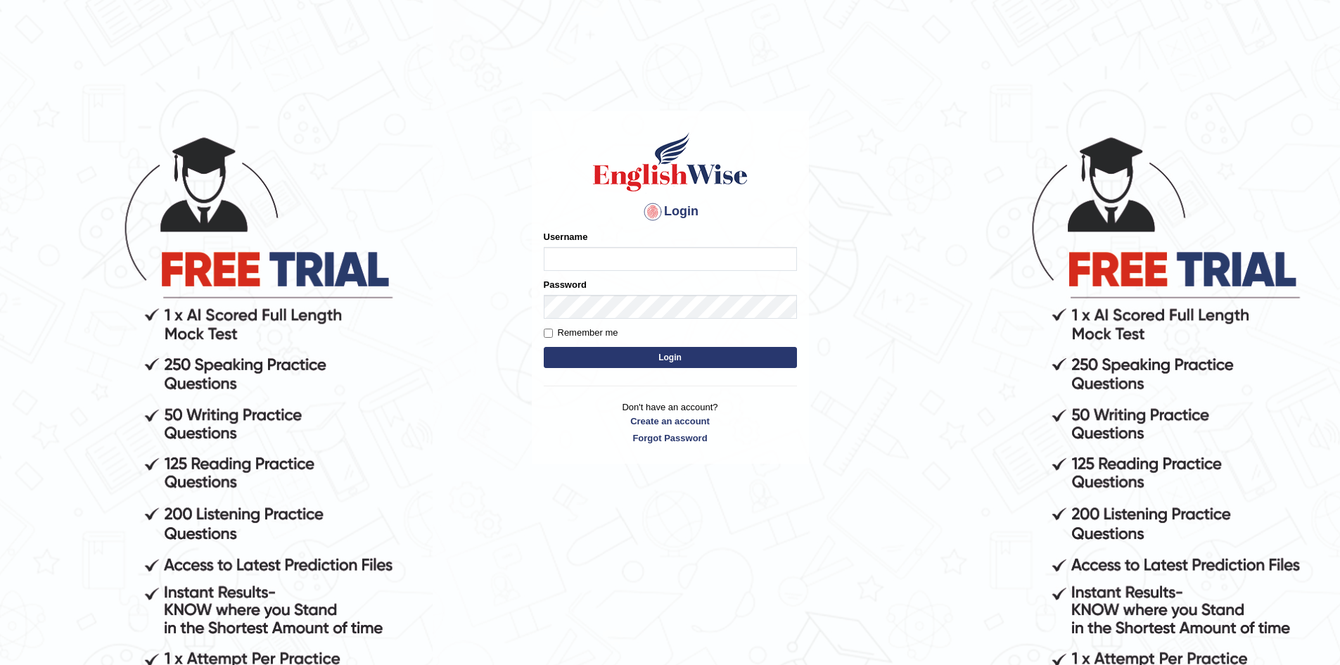 The width and height of the screenshot is (1340, 665). I want to click on input: Remember me, so click(548, 333).